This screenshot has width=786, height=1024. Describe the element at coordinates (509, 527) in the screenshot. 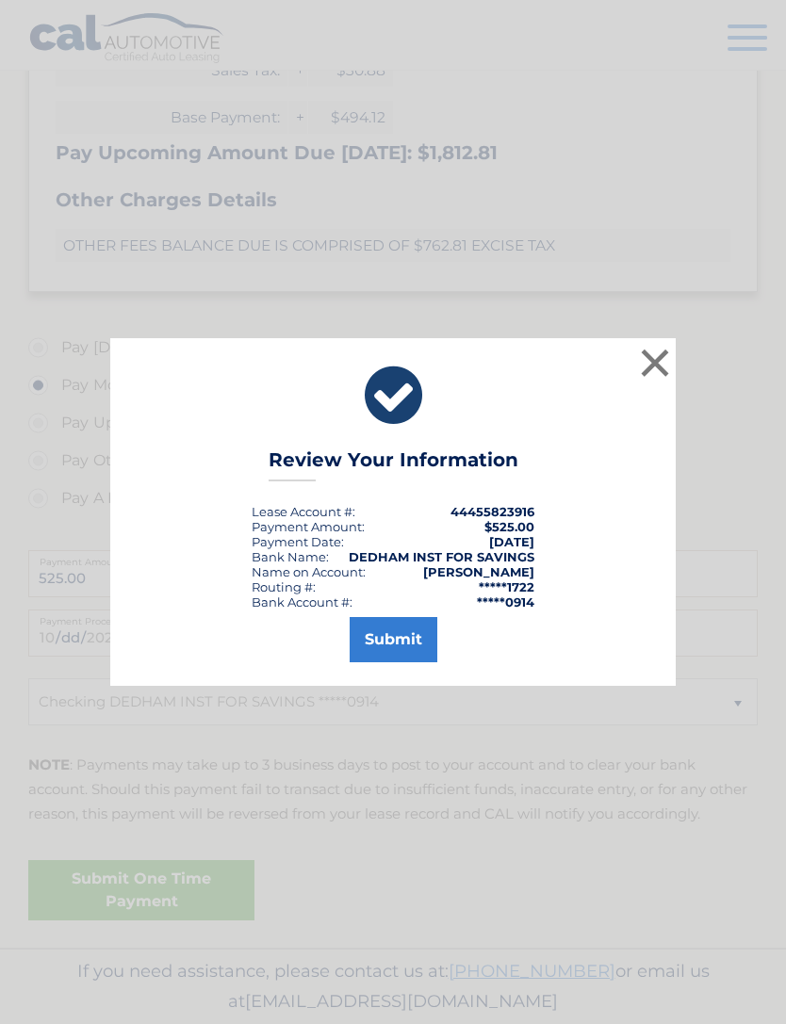

I see `span: $525.00` at that location.